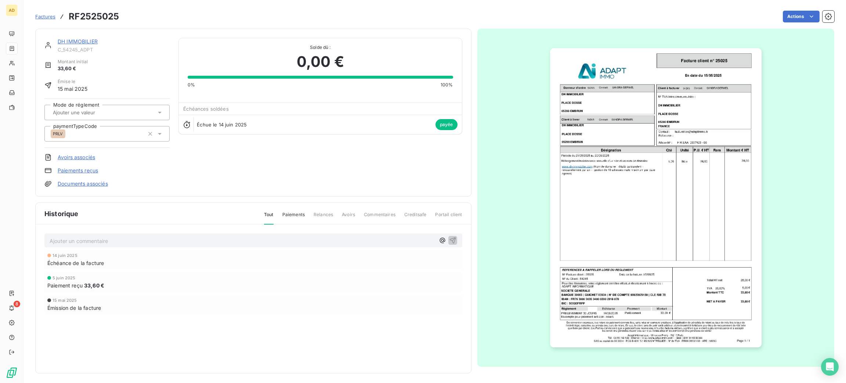 This screenshot has height=383, width=846. What do you see at coordinates (78, 170) in the screenshot?
I see `a: Paiements reçus` at bounding box center [78, 170].